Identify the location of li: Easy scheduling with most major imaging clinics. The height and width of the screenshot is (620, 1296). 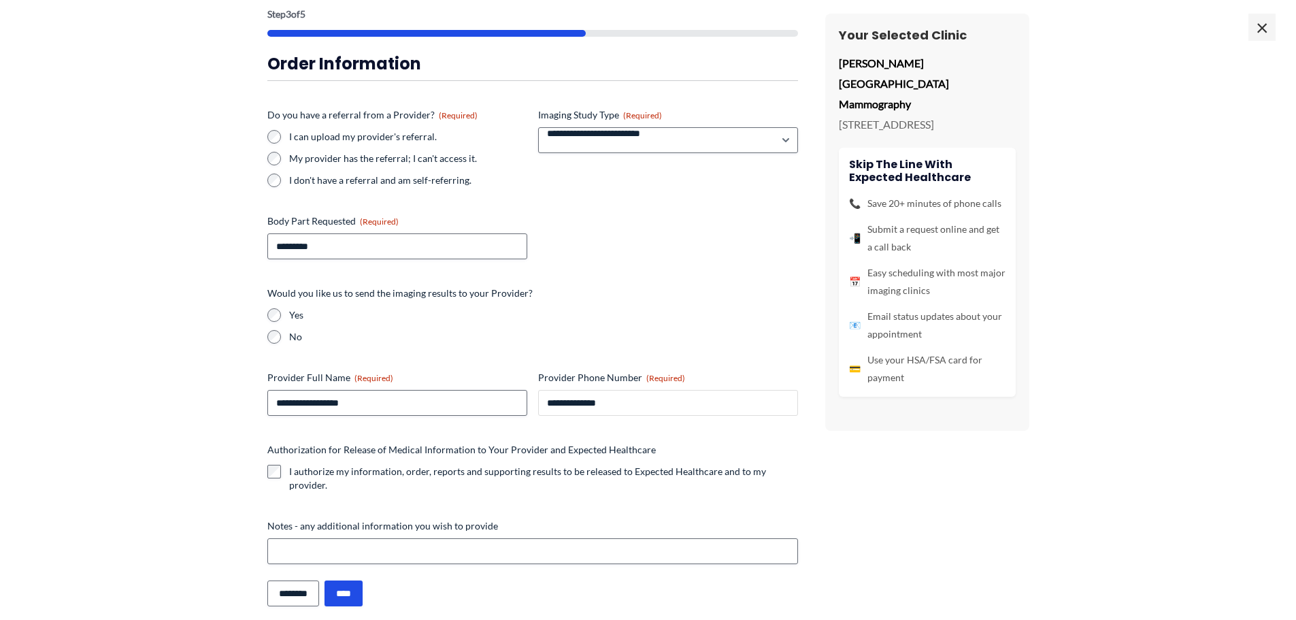
(927, 282).